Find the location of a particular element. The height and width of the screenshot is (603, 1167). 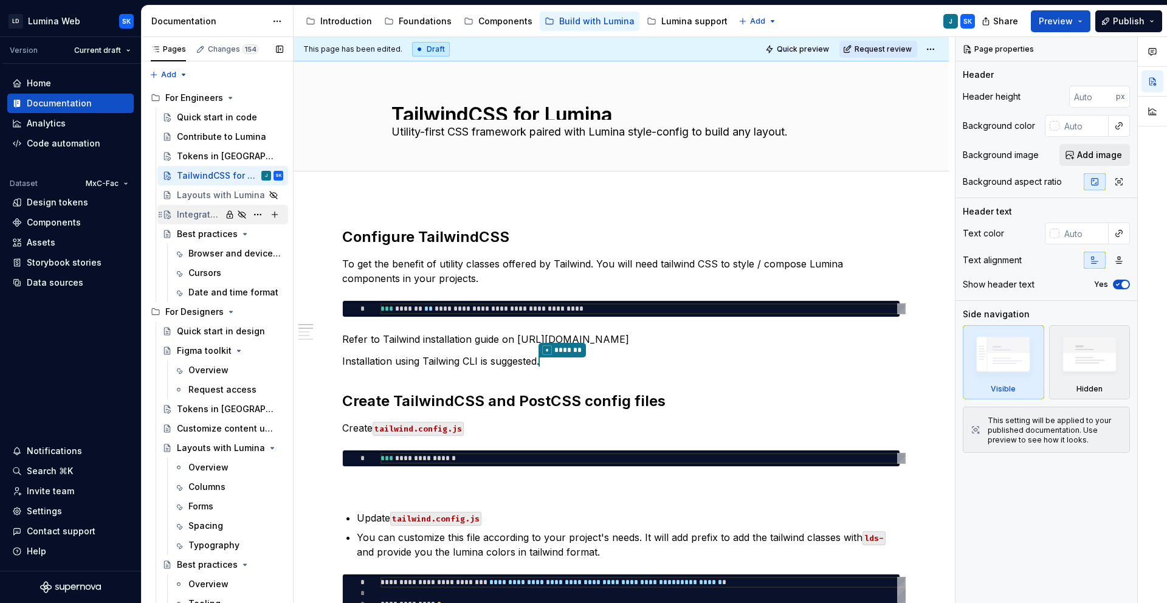

div: Page tree is located at coordinates (517, 21).